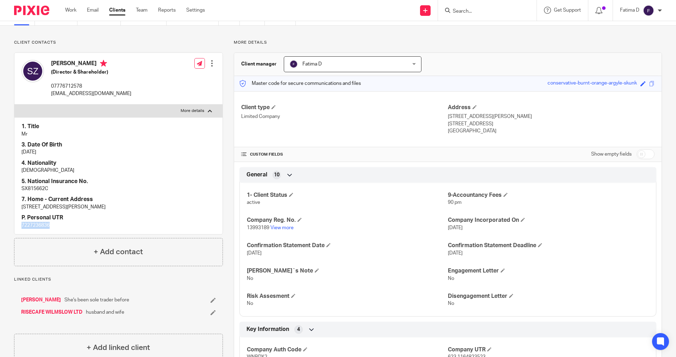  I want to click on h4: 5. National Insurance No., so click(118, 181).